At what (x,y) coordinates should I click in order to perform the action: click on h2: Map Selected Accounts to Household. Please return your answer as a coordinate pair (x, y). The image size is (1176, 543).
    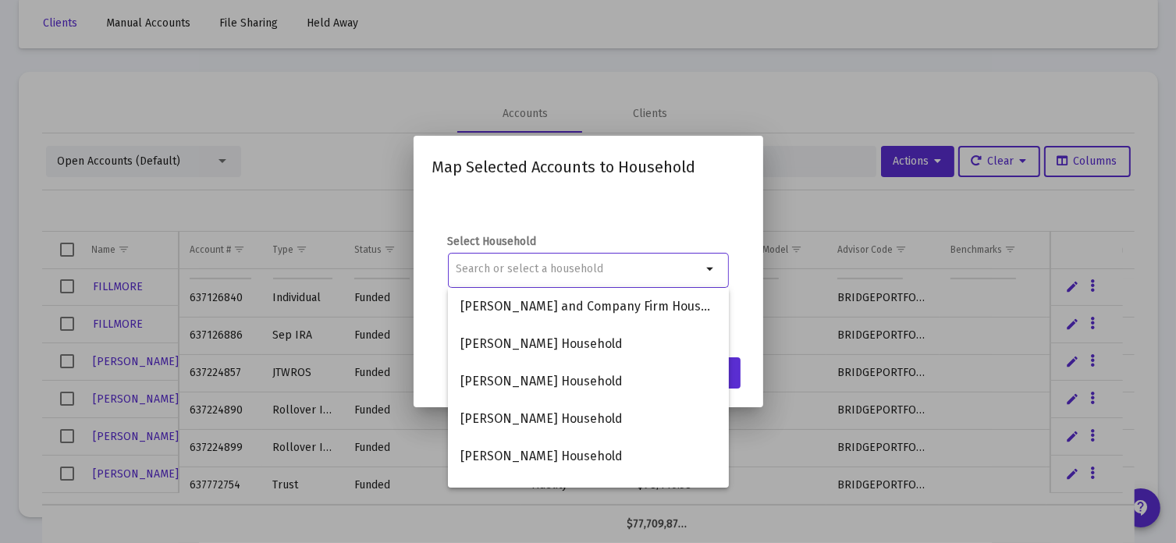
    Looking at the image, I should click on (589, 167).